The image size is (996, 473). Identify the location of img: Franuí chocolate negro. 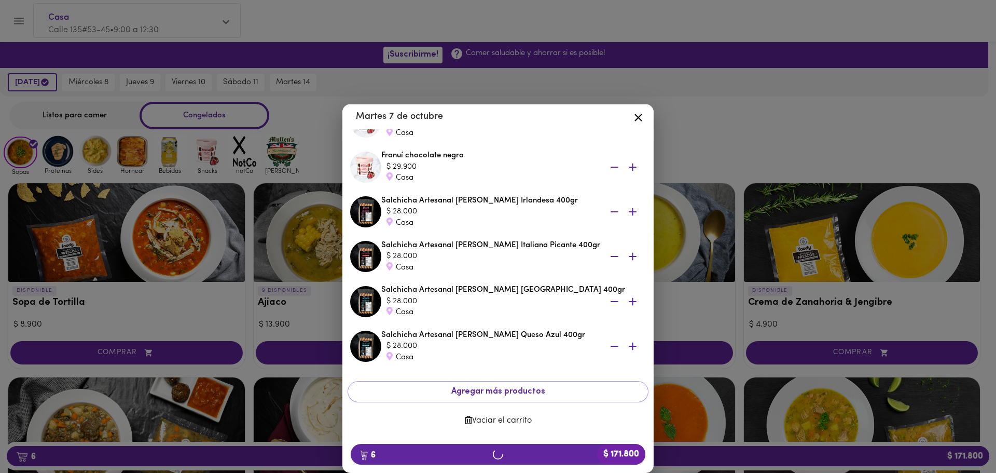
(366, 167).